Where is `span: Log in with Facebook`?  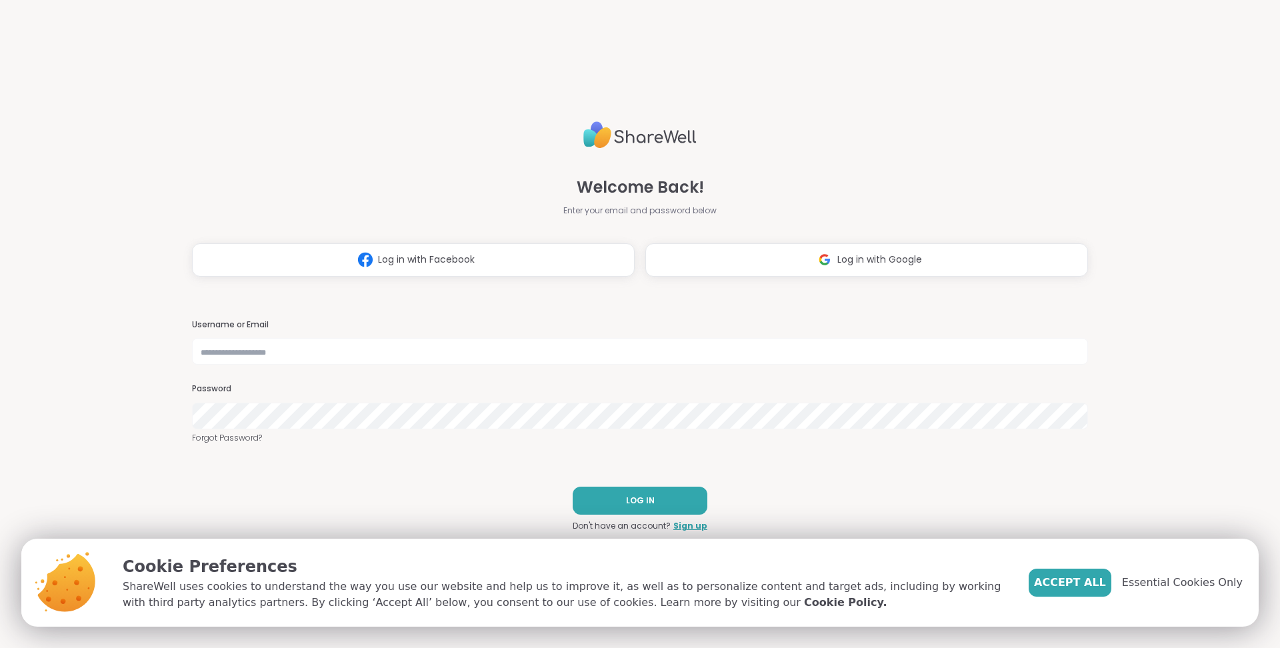 span: Log in with Facebook is located at coordinates (426, 259).